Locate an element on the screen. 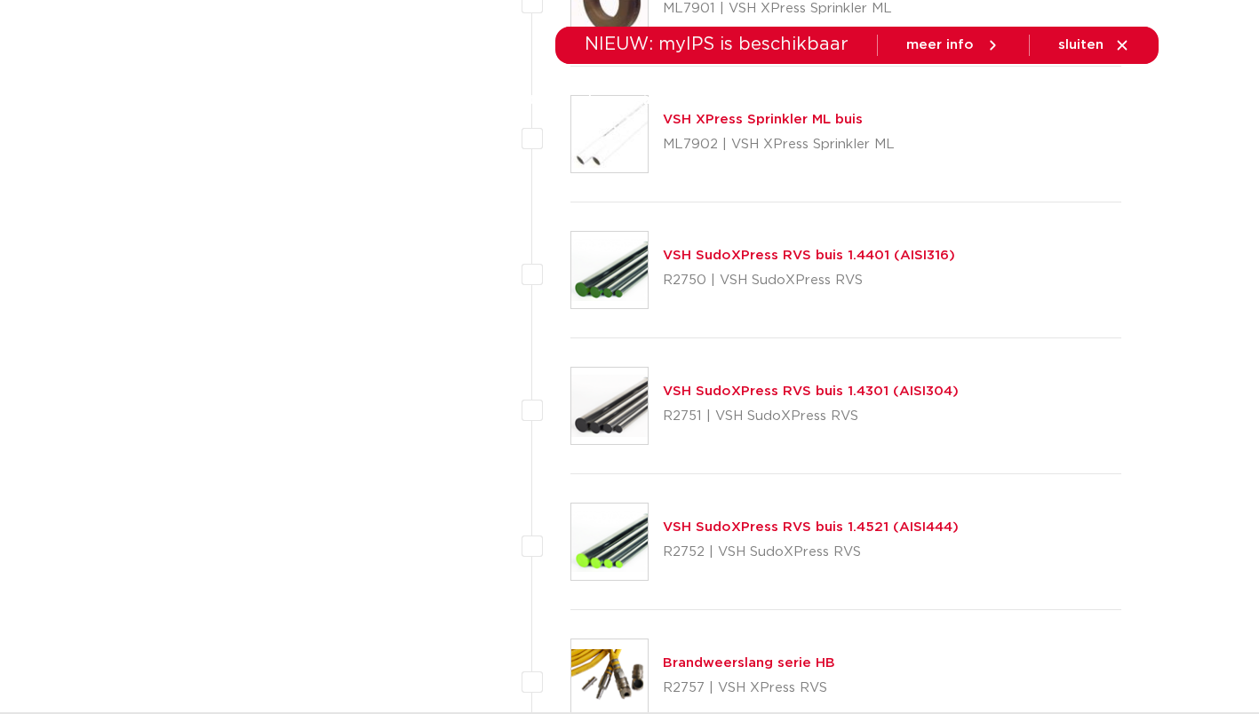  a: services is located at coordinates (855, 99).